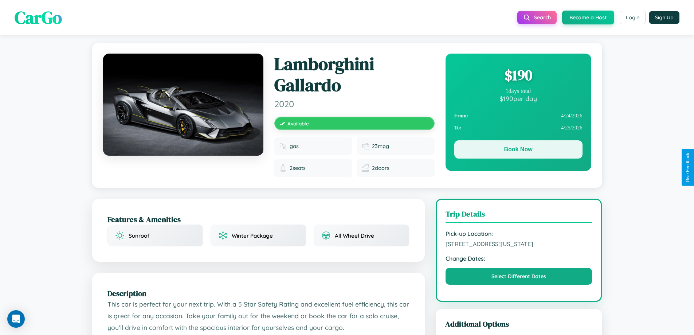 The width and height of the screenshot is (694, 335). Describe the element at coordinates (294, 146) in the screenshot. I see `span: gas` at that location.